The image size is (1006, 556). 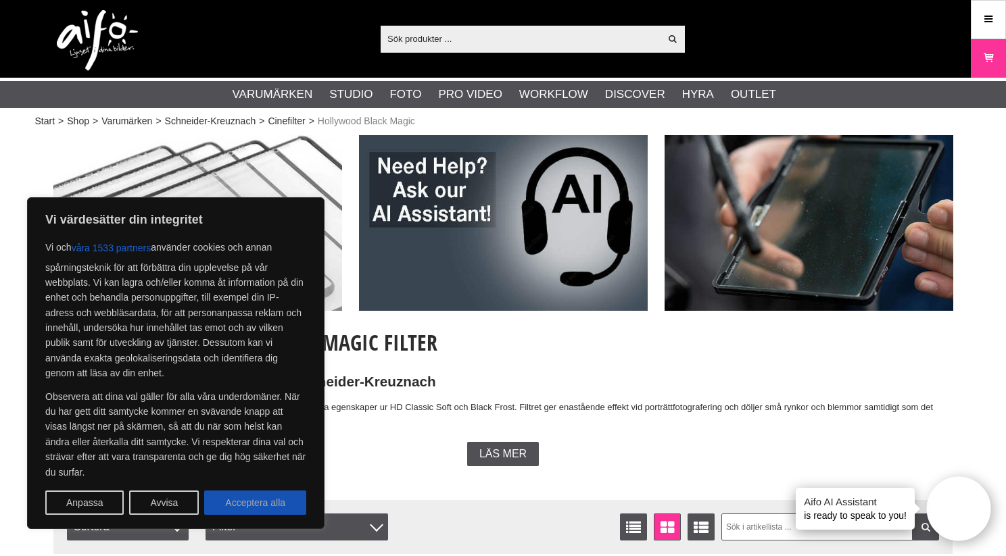 I want to click on a: Filtrera, so click(x=926, y=527).